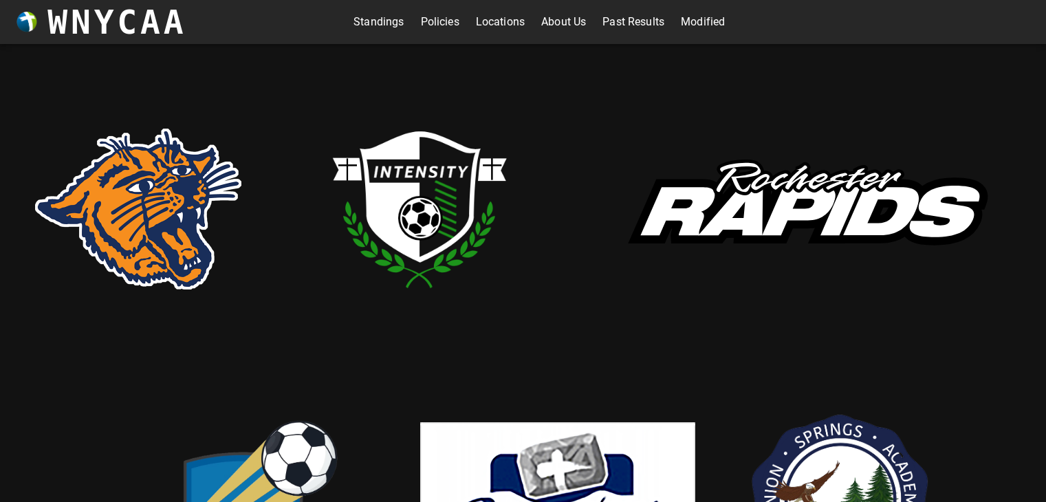 The height and width of the screenshot is (502, 1046). Describe the element at coordinates (500, 22) in the screenshot. I see `a: Locations` at that location.